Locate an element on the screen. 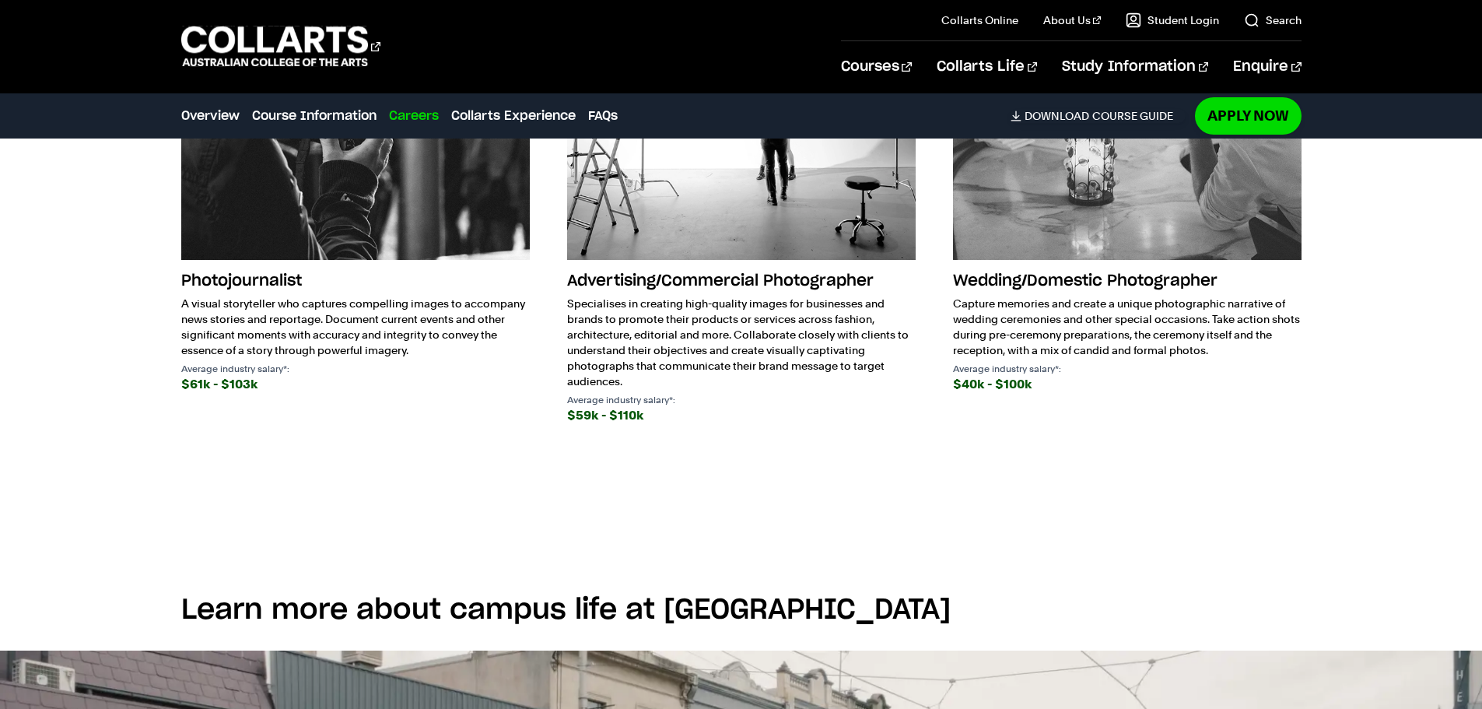 This screenshot has width=1482, height=709. a: Study Information is located at coordinates (1135, 67).